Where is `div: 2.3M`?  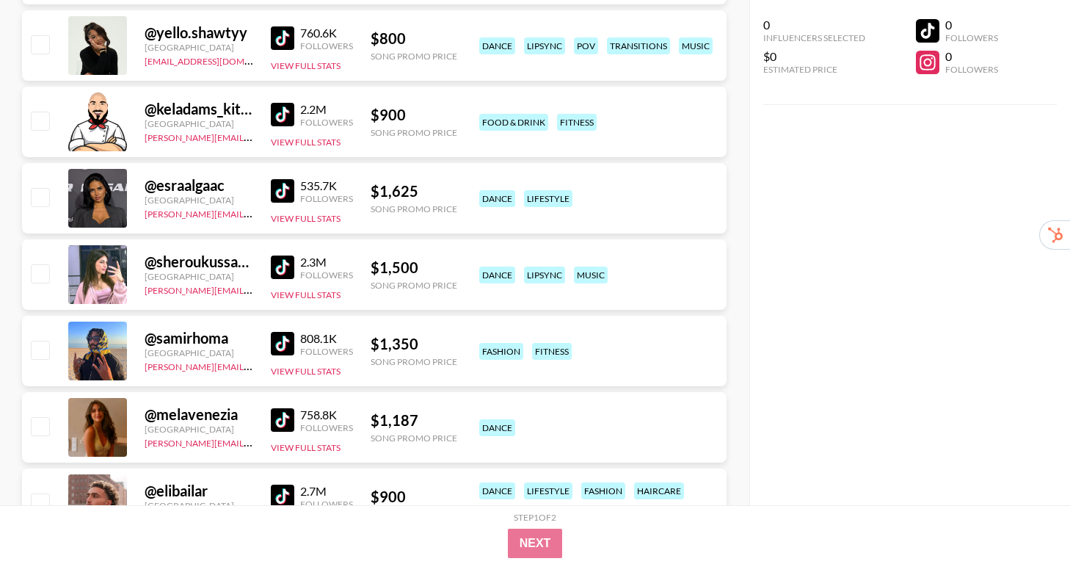
div: 2.3M is located at coordinates (327, 262).